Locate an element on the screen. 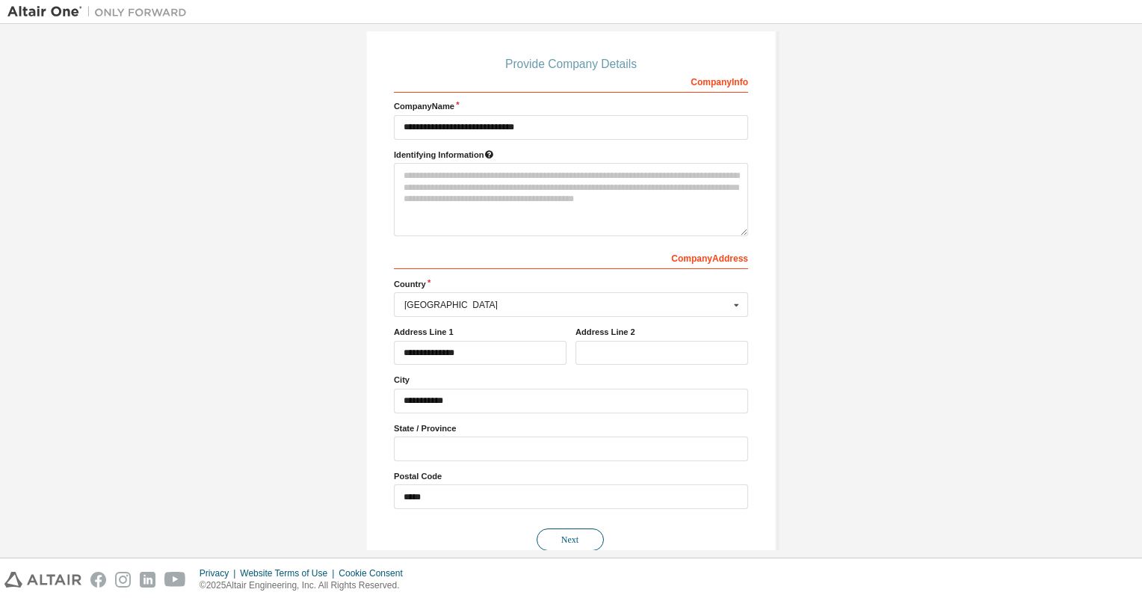  button: Next is located at coordinates (570, 539).